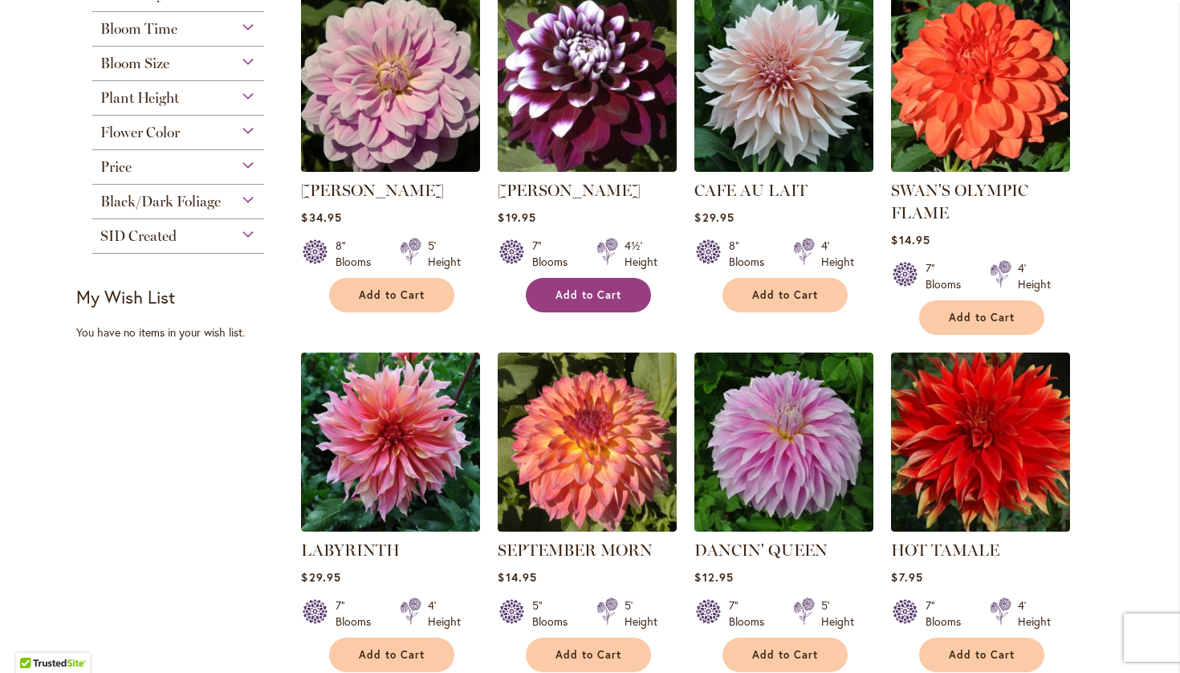 This screenshot has height=673, width=1180. I want to click on a: Café Au Lait, so click(783, 167).